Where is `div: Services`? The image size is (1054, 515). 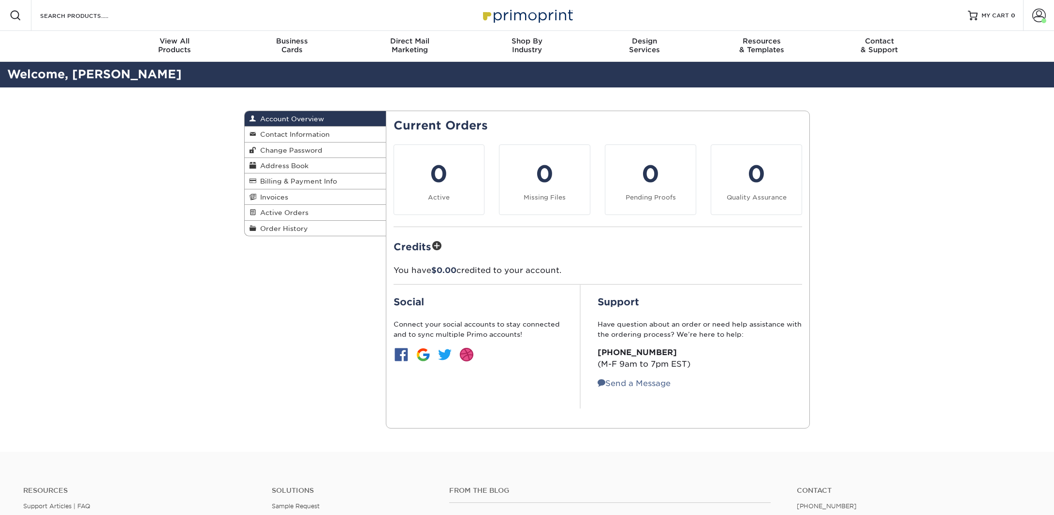 div: Services is located at coordinates (644, 45).